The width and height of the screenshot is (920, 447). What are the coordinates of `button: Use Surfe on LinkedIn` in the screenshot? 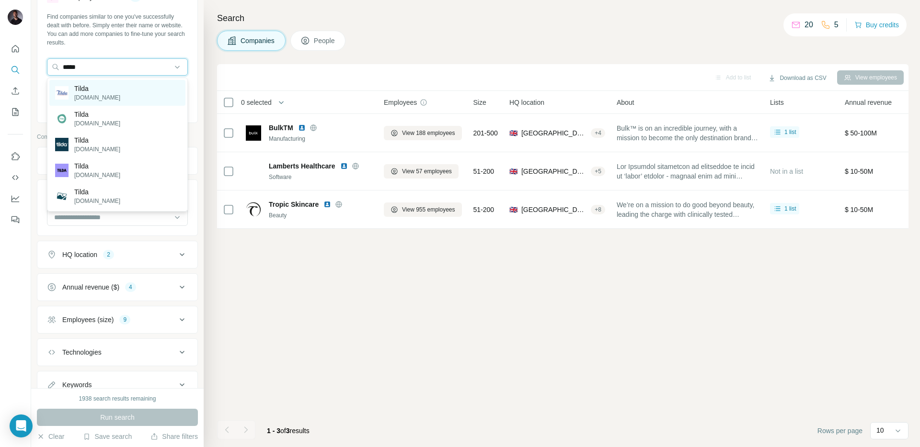 It's located at (15, 157).